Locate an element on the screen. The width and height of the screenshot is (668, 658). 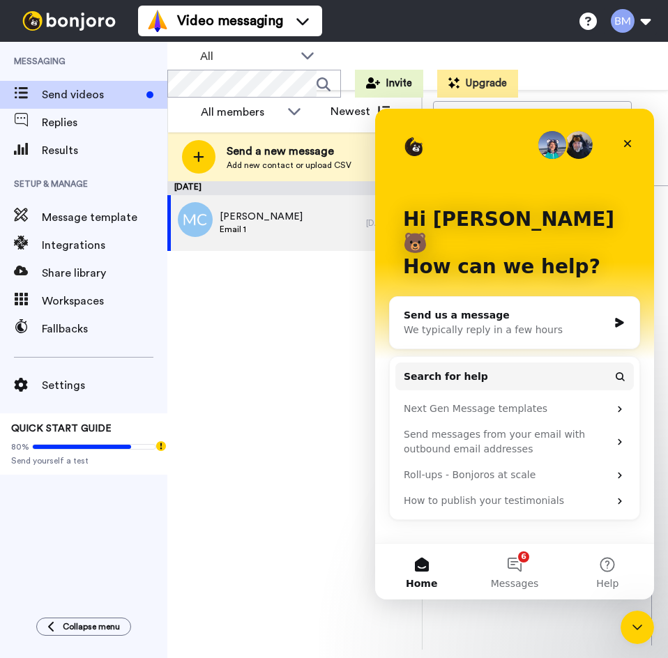
img: bj-logo-header-white.svg is located at coordinates (69, 21).